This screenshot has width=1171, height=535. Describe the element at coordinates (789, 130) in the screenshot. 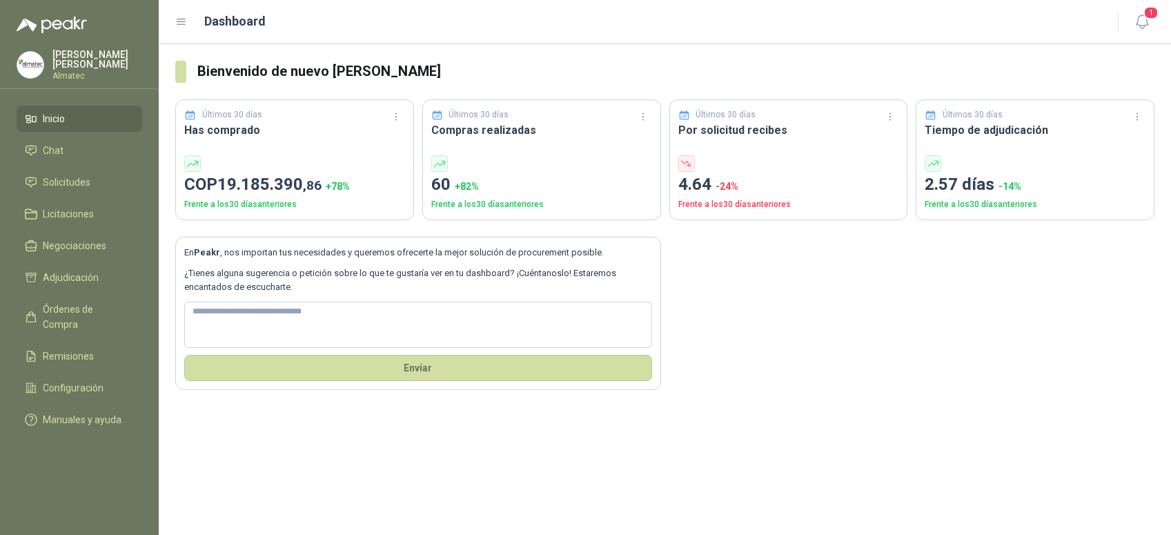

I see `h3: Por solicitud recibes` at that location.